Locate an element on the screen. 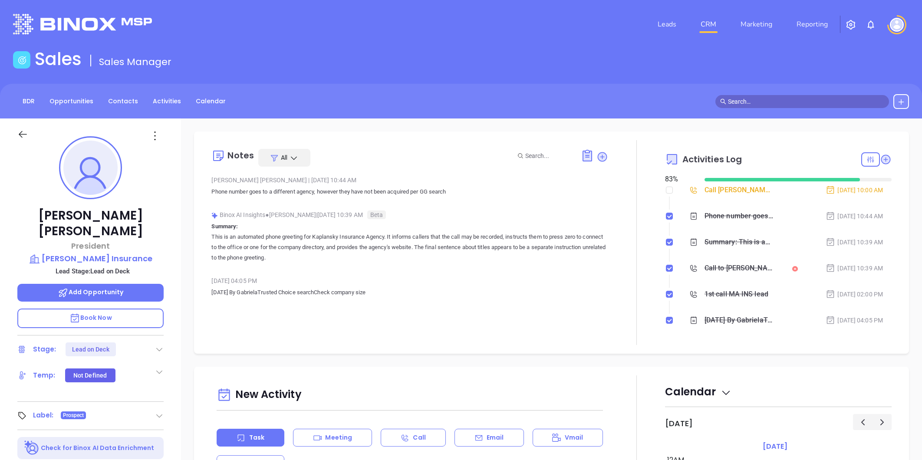 The image size is (922, 460). div: Summary: This is an automated phone greeting for Kaplansky Insurance Agency. It informs callers t... is located at coordinates (739, 242).